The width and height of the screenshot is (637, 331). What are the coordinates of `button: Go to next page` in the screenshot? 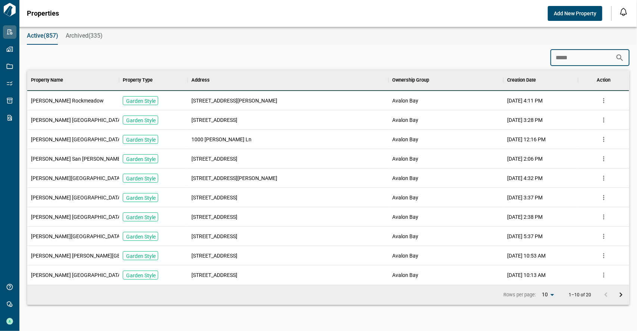 It's located at (621, 295).